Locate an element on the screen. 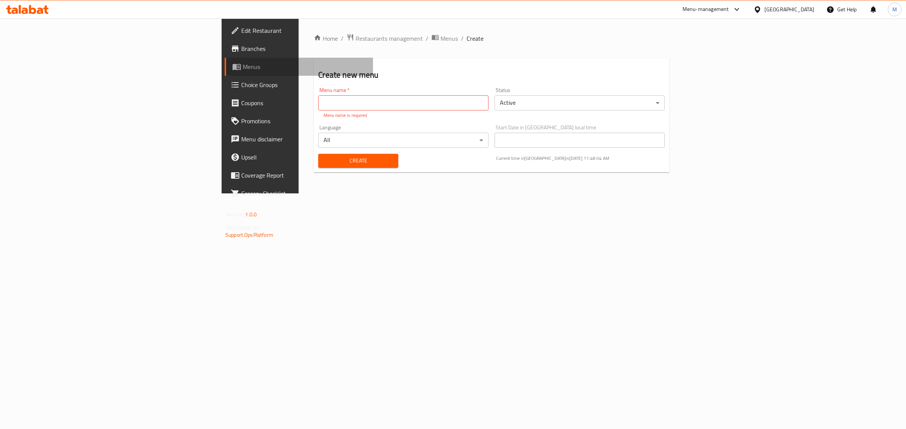 The image size is (906, 429). span: Coverage Report is located at coordinates (304, 175).